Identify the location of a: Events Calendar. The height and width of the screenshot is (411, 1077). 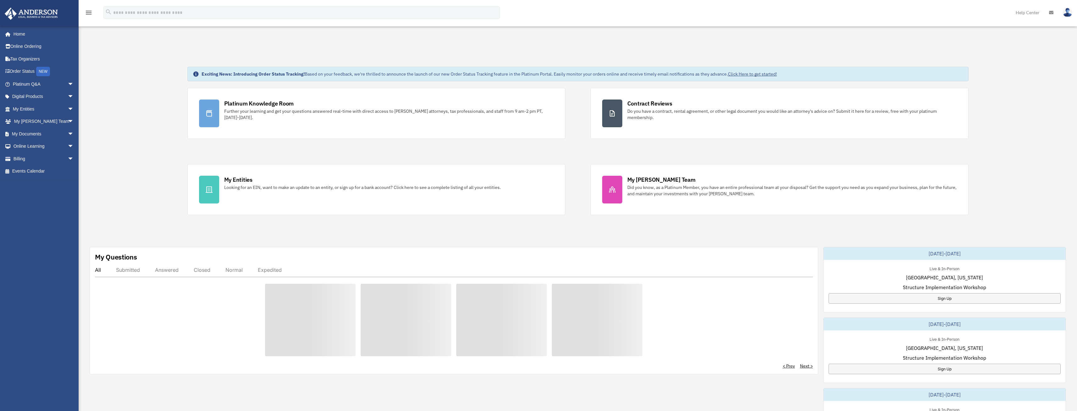
(44, 171).